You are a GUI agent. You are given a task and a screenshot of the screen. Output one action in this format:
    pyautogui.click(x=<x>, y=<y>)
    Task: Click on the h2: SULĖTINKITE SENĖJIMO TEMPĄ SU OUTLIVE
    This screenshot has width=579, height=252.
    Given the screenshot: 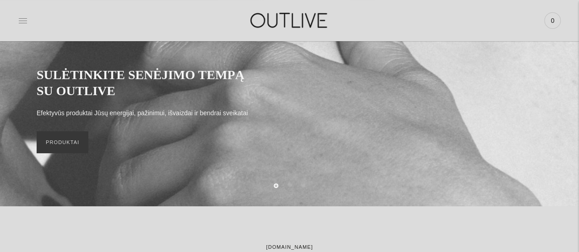 What is the action you would take?
    pyautogui.click(x=146, y=83)
    